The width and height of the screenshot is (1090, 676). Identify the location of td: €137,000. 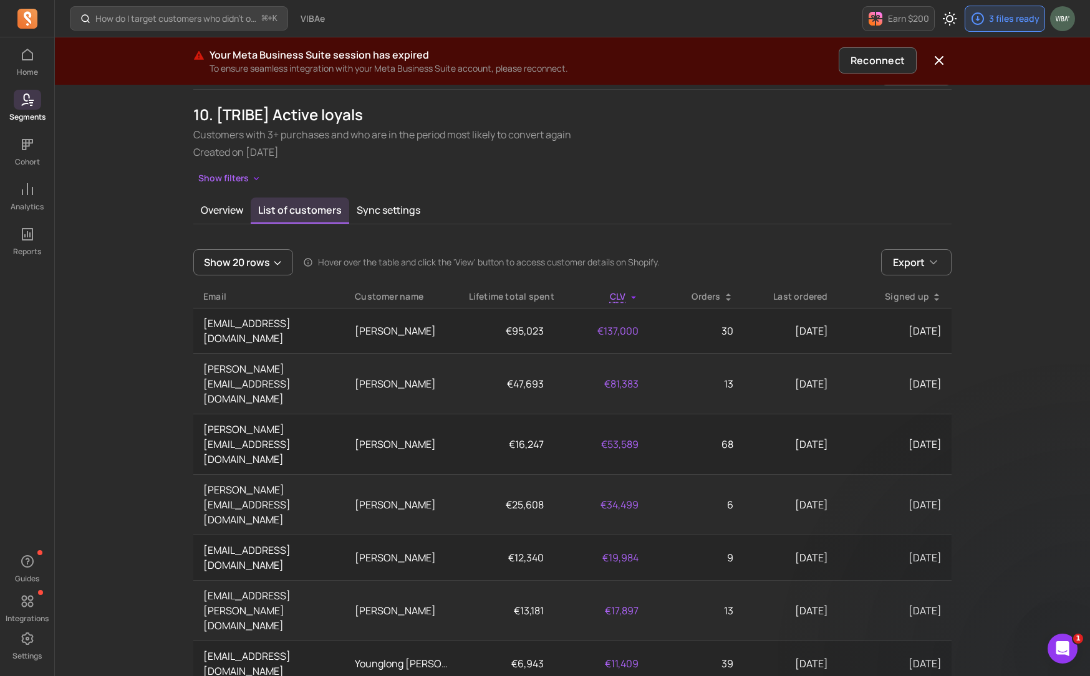
(601, 330).